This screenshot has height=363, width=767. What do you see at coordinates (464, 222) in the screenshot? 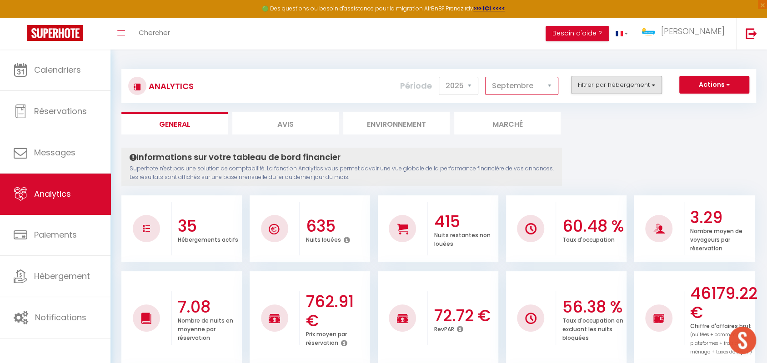
I see `h3: 415` at bounding box center [464, 222].